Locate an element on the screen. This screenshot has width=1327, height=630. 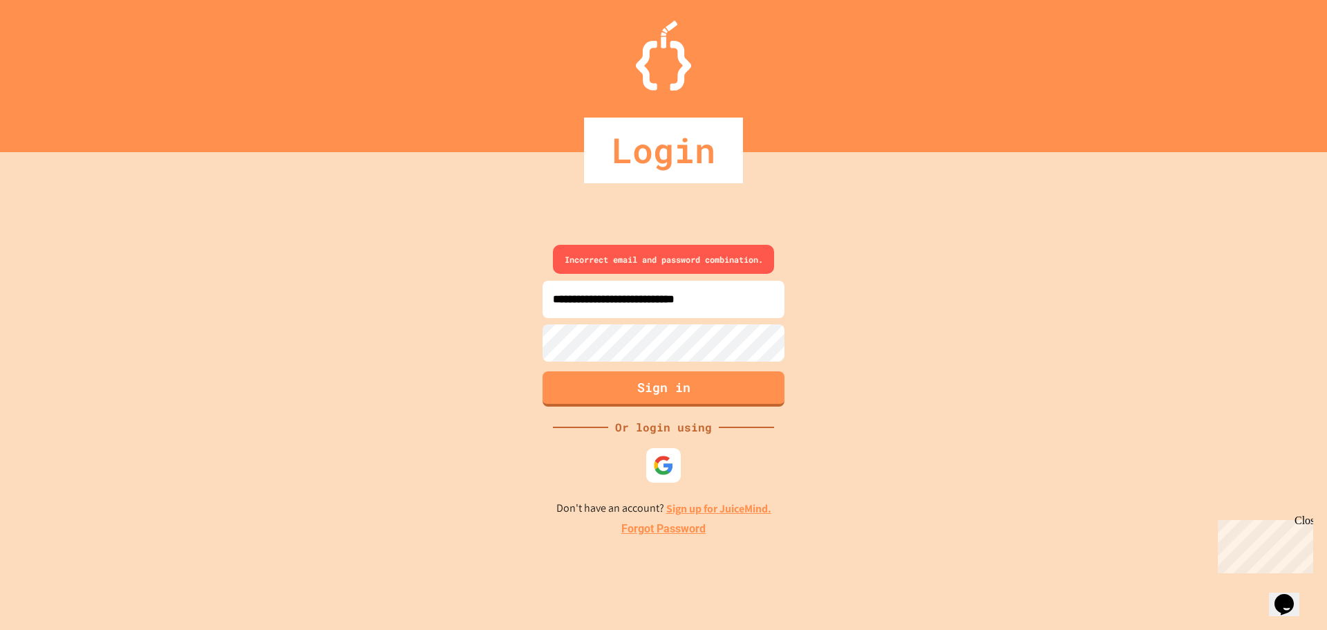
div: Login is located at coordinates (664, 150).